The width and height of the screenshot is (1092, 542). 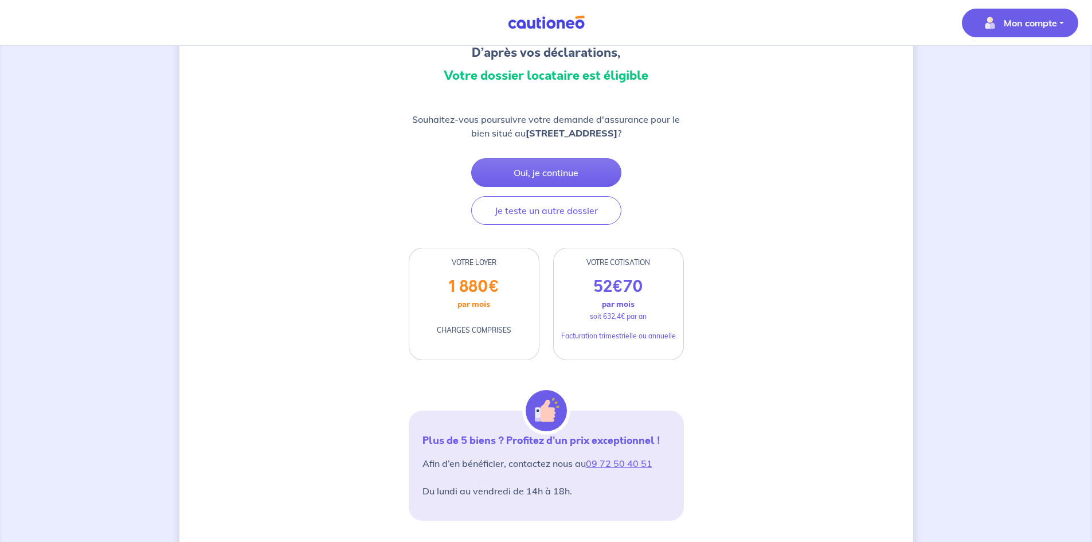 What do you see at coordinates (990, 23) in the screenshot?
I see `img: illu_account_valid_menu.svg` at bounding box center [990, 23].